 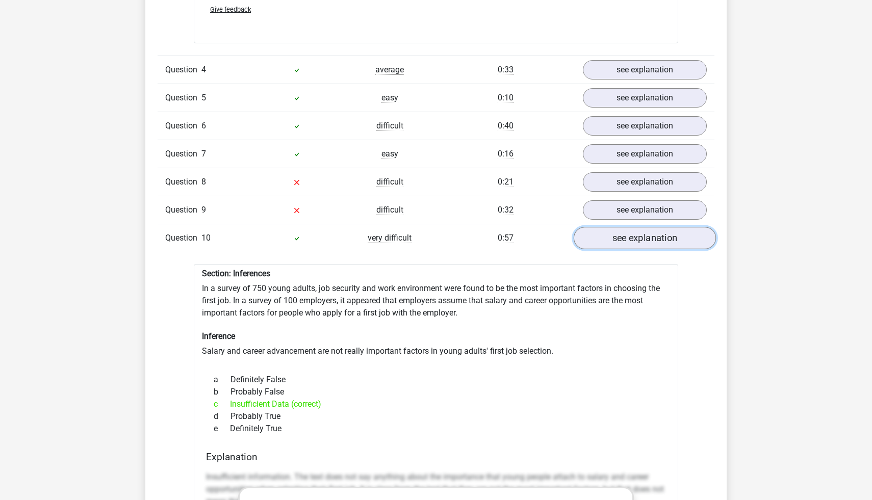 I want to click on span: 4, so click(x=203, y=69).